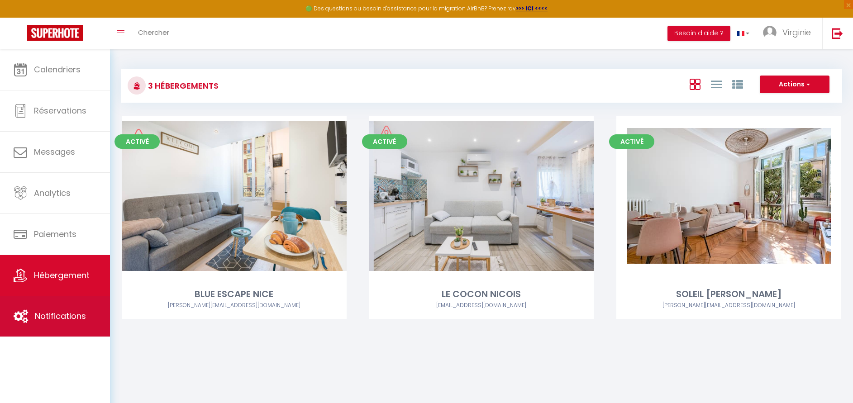 The width and height of the screenshot is (853, 403). What do you see at coordinates (54, 152) in the screenshot?
I see `span: Messages` at bounding box center [54, 152].